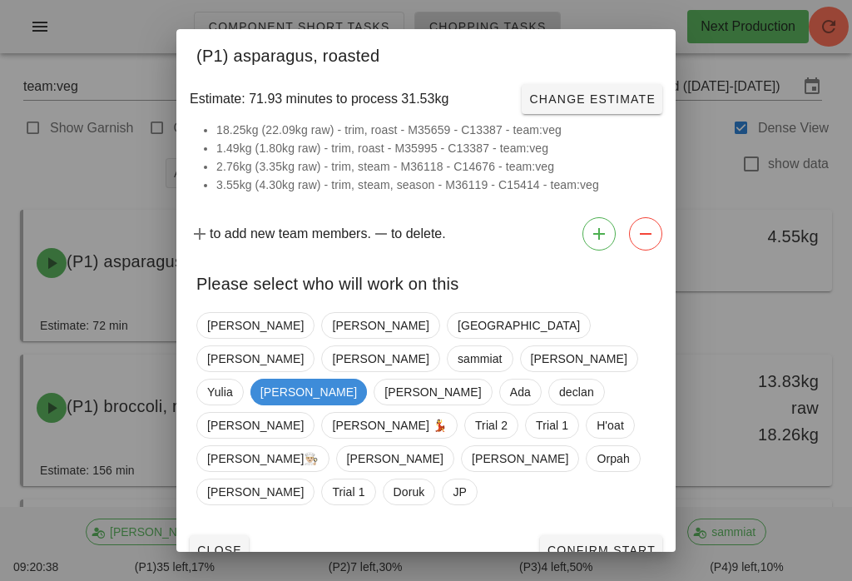 This screenshot has height=581, width=852. I want to click on span: H'oat, so click(610, 425).